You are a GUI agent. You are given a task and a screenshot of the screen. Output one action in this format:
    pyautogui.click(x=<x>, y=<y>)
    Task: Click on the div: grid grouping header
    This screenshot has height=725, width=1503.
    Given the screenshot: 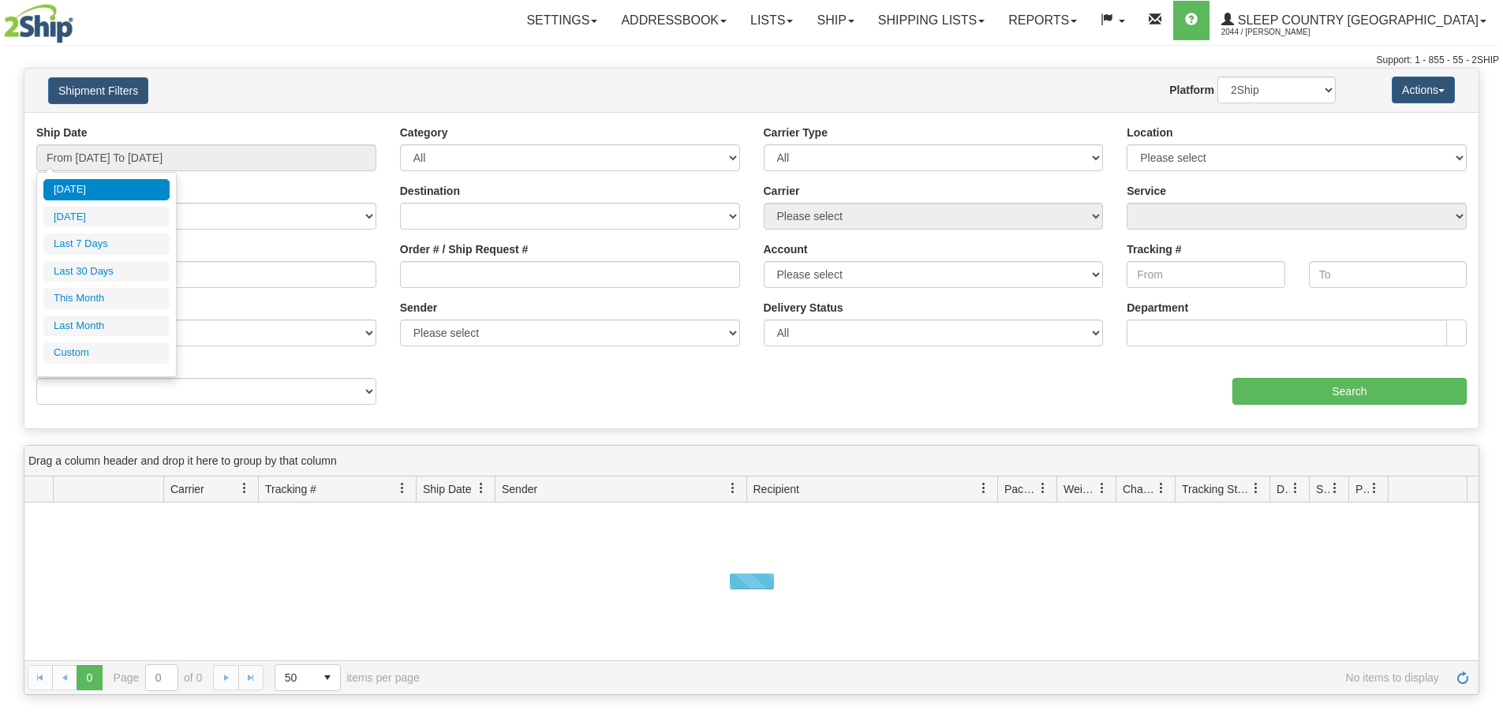 What is the action you would take?
    pyautogui.click(x=751, y=461)
    